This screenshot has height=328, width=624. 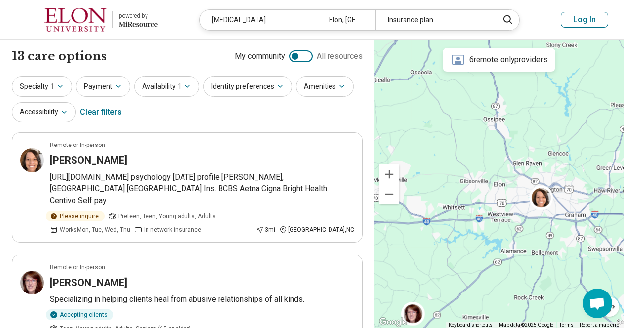 What do you see at coordinates (526, 325) in the screenshot?
I see `span: Map data ©2025 Google` at bounding box center [526, 325].